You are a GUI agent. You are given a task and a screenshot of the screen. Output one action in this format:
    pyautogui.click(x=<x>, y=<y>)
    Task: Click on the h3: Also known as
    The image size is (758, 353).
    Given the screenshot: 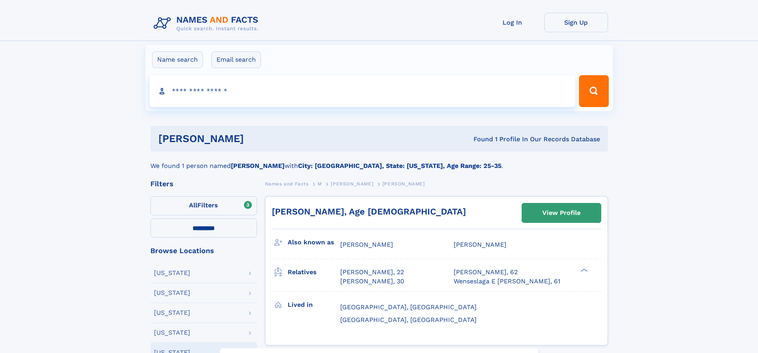 What is the action you would take?
    pyautogui.click(x=314, y=242)
    